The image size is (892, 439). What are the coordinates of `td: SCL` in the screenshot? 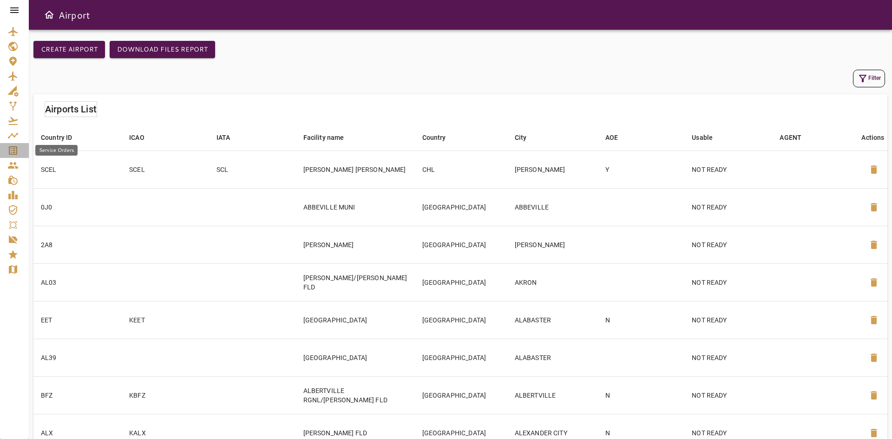 It's located at (252, 169).